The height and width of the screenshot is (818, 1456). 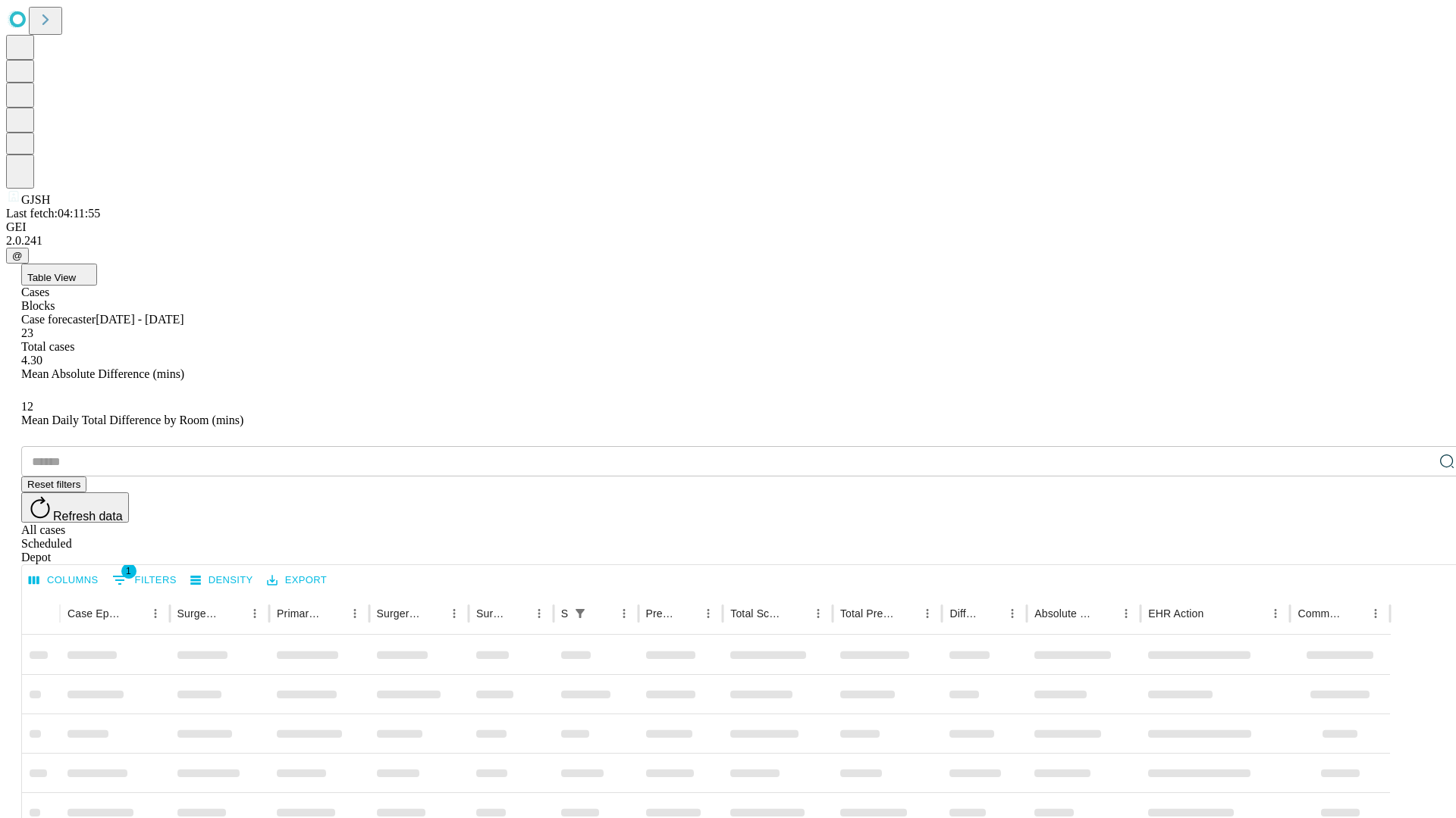 What do you see at coordinates (59, 275) in the screenshot?
I see `button: Table View` at bounding box center [59, 275].